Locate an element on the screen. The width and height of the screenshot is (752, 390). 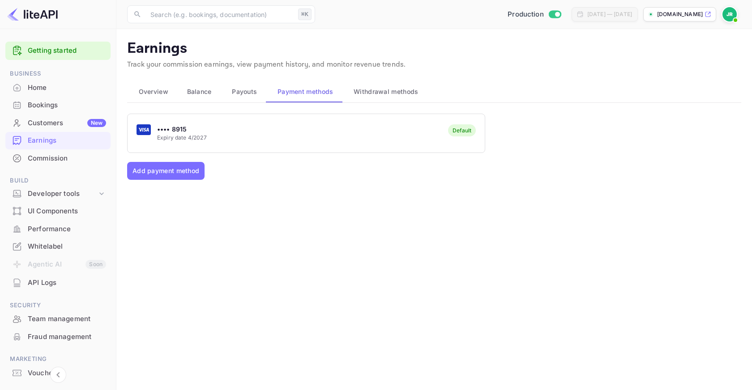
p: Earnings is located at coordinates (434, 49).